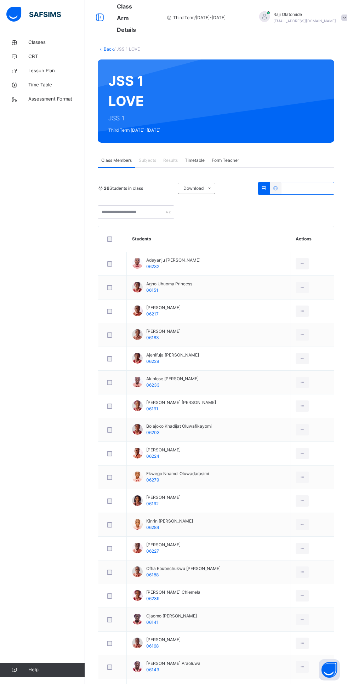 Image resolution: width=347 pixels, height=684 pixels. Describe the element at coordinates (152, 314) in the screenshot. I see `span: 06217` at that location.